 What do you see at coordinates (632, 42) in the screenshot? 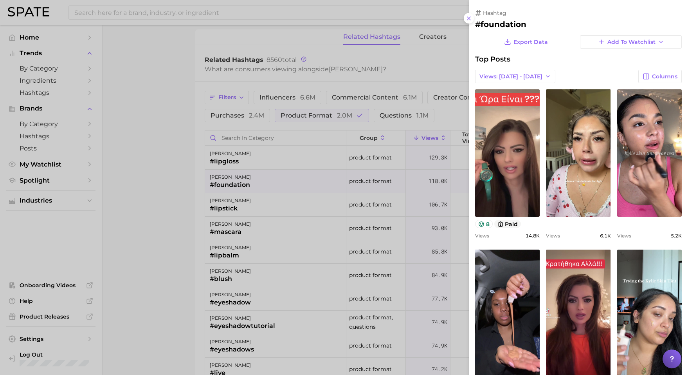
I see `span: Add to Watchlist` at bounding box center [632, 42].